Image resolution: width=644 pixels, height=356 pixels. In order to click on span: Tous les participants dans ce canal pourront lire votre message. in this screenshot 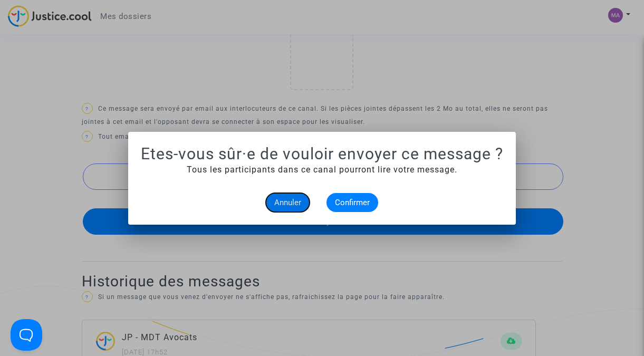, I will do `click(322, 169)`.